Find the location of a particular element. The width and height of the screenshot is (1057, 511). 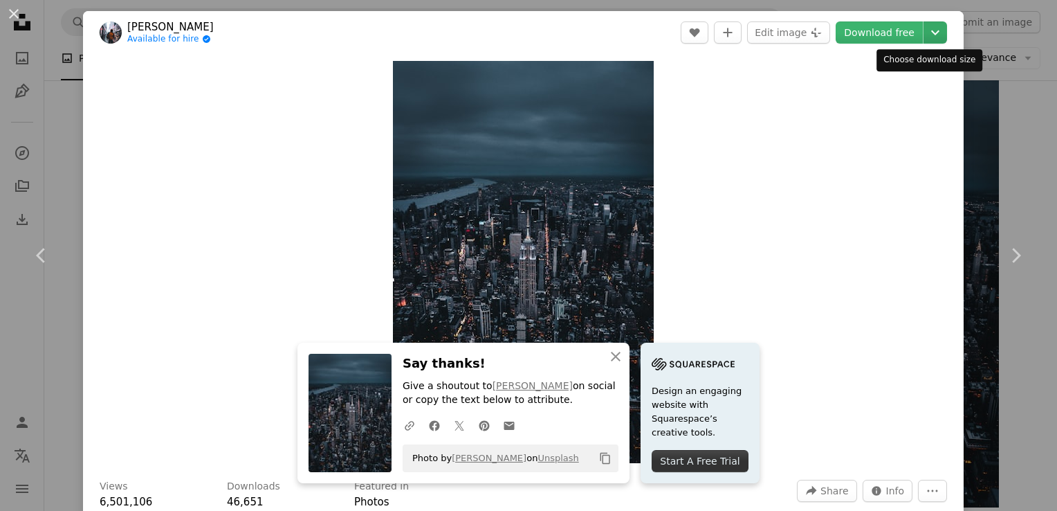

span: Share is located at coordinates (834, 490).